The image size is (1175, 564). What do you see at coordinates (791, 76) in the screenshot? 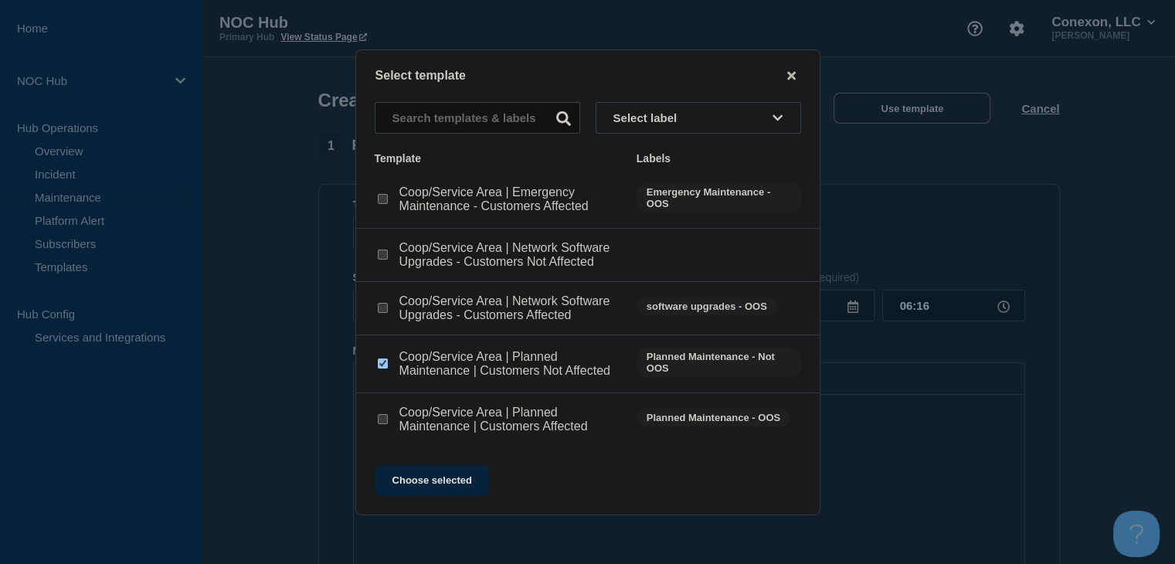
I see `button: close button` at bounding box center [791, 76].